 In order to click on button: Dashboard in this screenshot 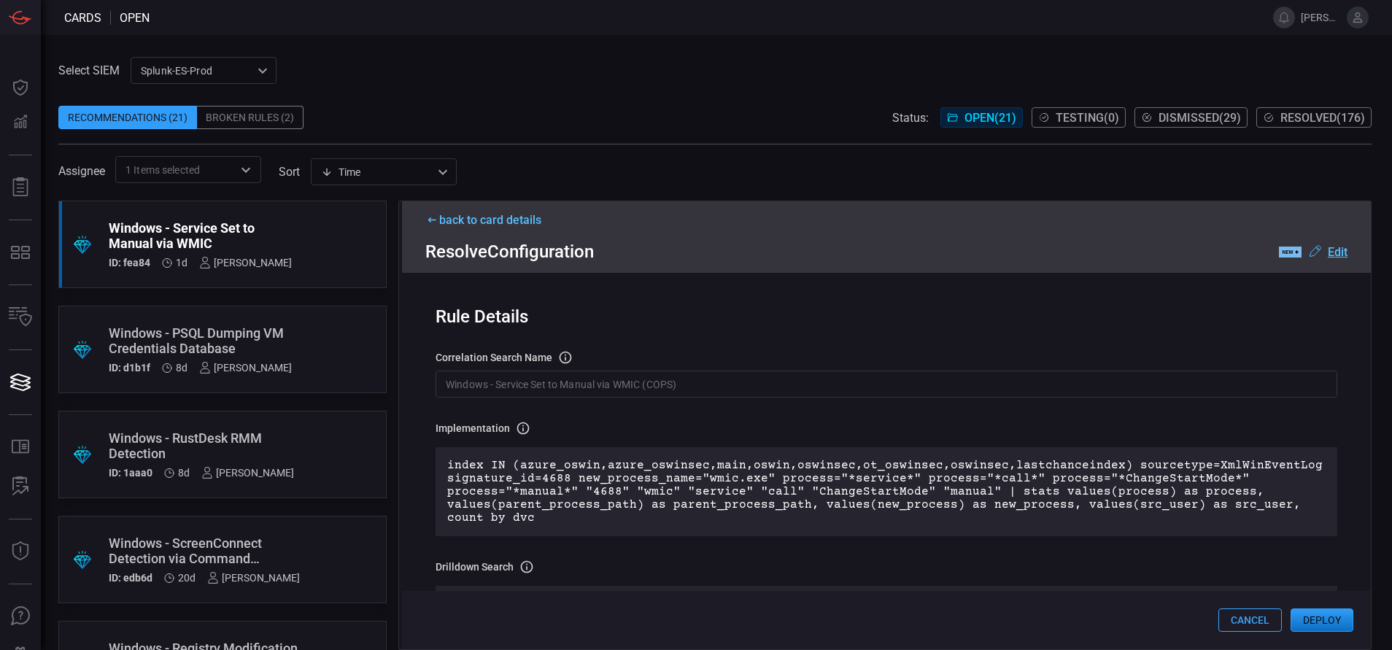, I will do `click(20, 88)`.